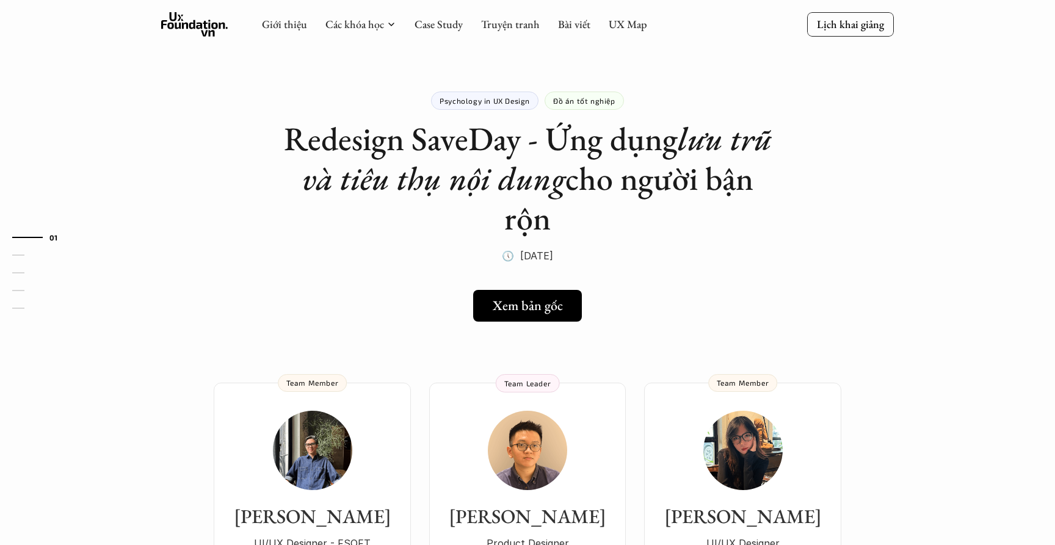 This screenshot has height=545, width=1055. I want to click on a: Case Study, so click(438, 24).